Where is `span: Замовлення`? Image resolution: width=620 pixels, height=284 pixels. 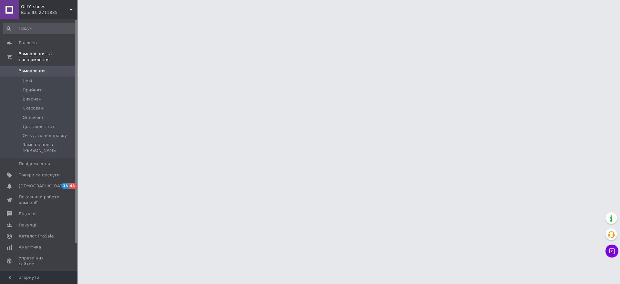
span: Замовлення is located at coordinates (32, 71).